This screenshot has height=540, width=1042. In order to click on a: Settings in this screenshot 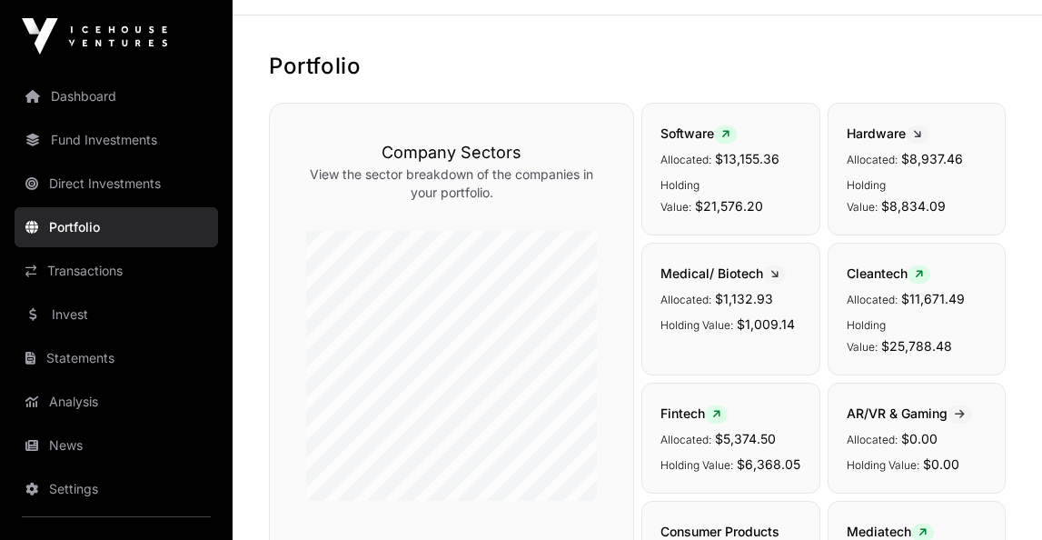, I will do `click(116, 489)`.